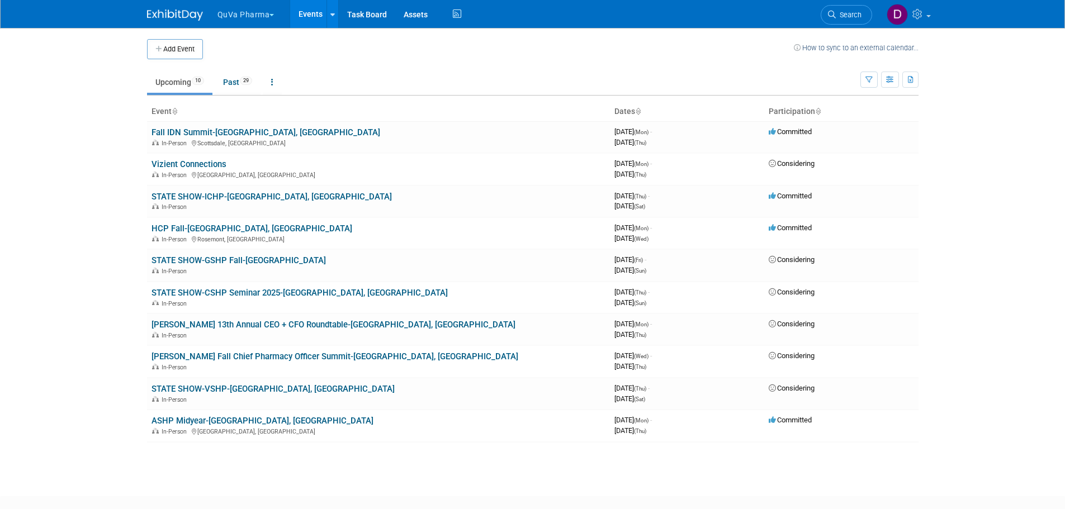  Describe the element at coordinates (847, 15) in the screenshot. I see `a: Search` at that location.